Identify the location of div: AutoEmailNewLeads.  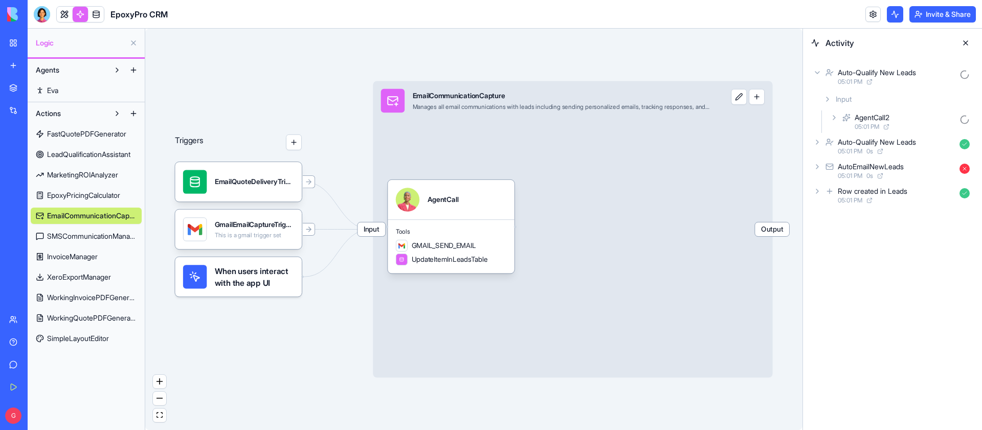
(871, 167).